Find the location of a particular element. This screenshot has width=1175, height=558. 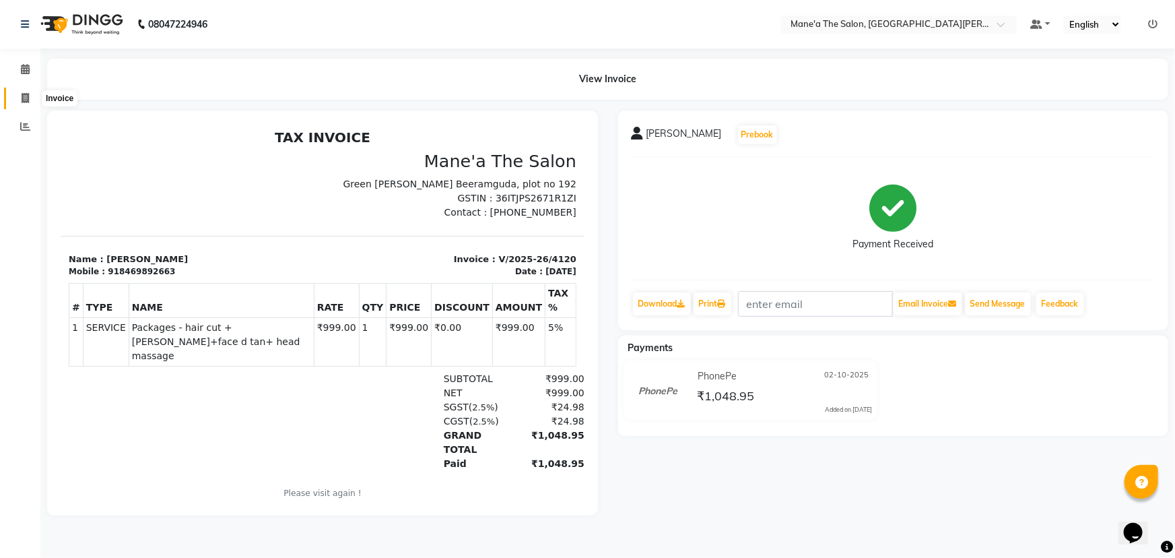

div: Paid is located at coordinates (412, 339).